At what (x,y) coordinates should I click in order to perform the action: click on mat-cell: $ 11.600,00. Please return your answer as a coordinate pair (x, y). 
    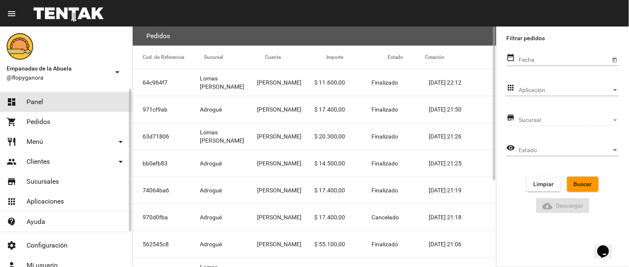
    Looking at the image, I should click on (343, 83).